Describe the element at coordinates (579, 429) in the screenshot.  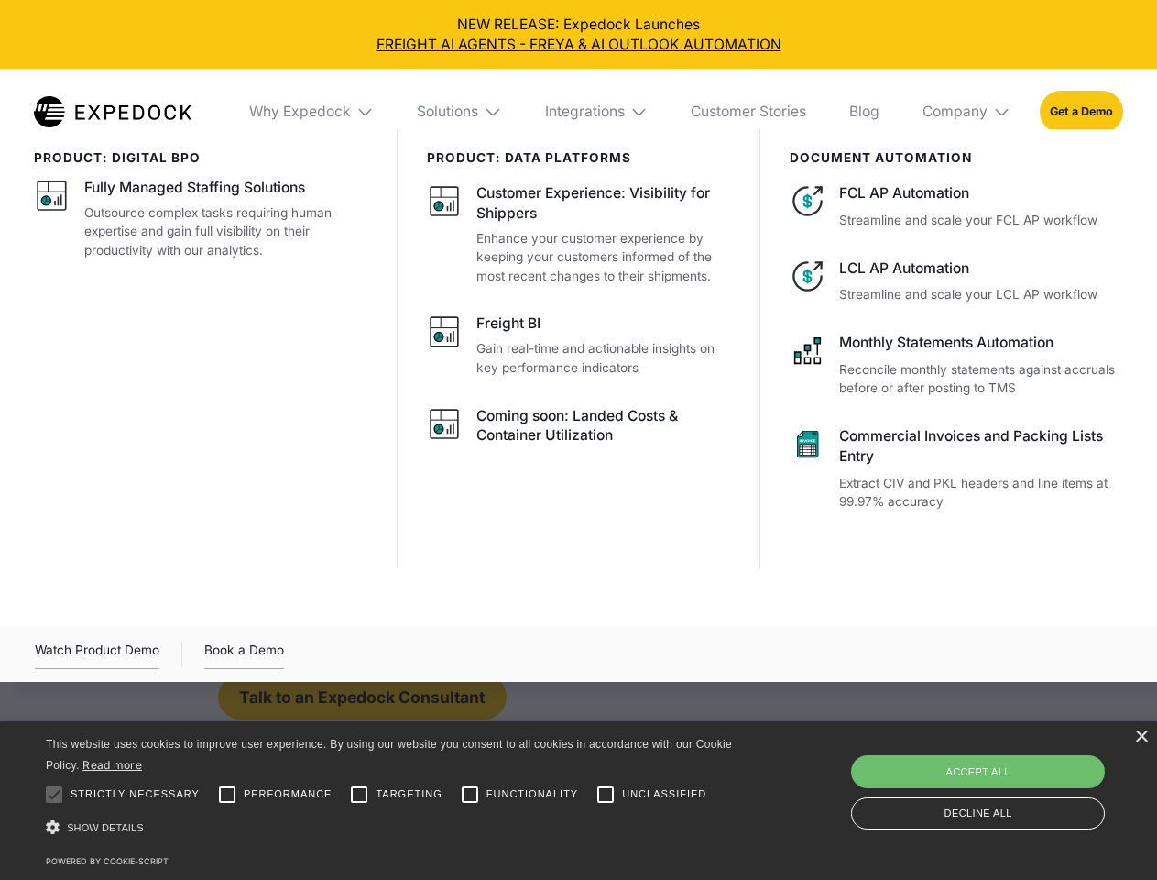
I see `a: Coming soon: Landed Costs & Container Utilization` at that location.